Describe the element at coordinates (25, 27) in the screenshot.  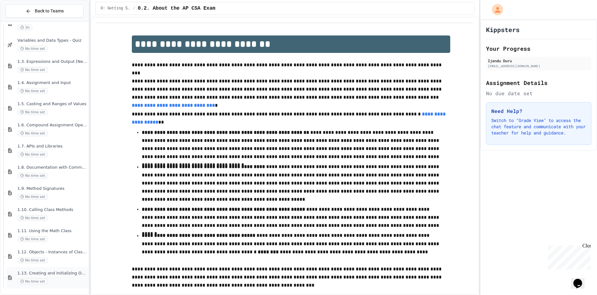
I see `span: 1h` at that location.